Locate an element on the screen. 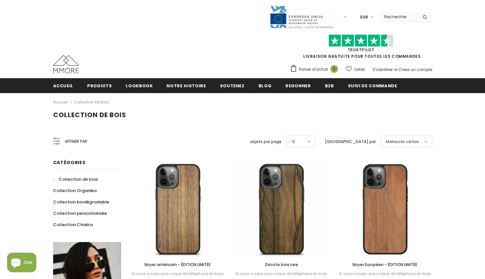  span: 0 is located at coordinates (334, 69).